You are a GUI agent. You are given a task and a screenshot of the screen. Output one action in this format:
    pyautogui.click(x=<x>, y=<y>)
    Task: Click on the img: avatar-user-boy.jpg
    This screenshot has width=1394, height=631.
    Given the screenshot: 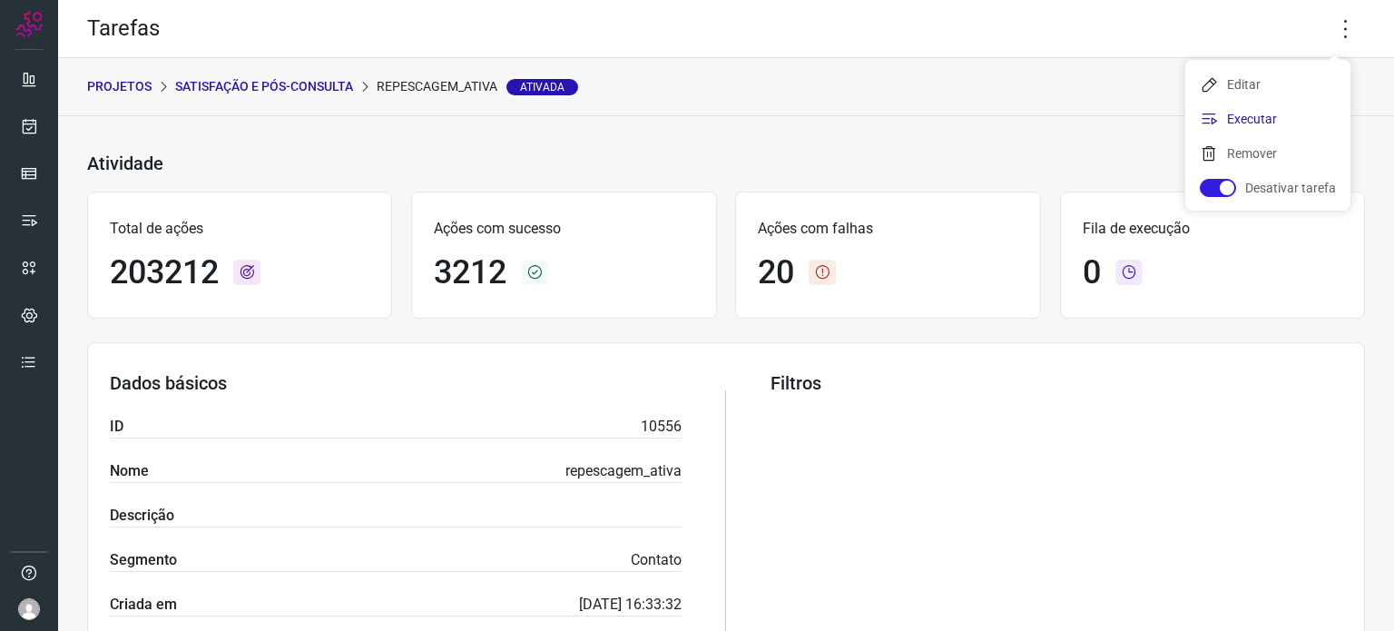 What is the action you would take?
    pyautogui.click(x=29, y=609)
    